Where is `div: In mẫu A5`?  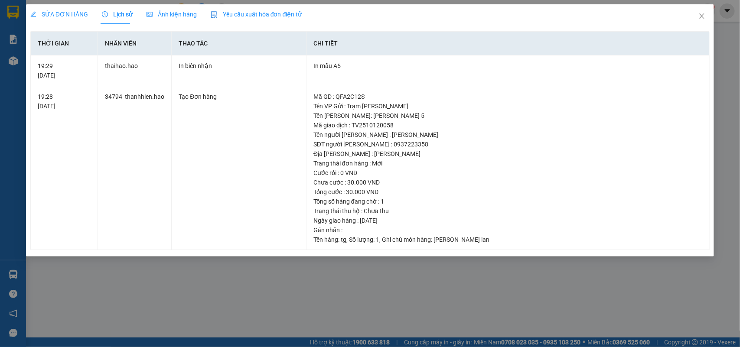
div: In mẫu A5 is located at coordinates (508, 66).